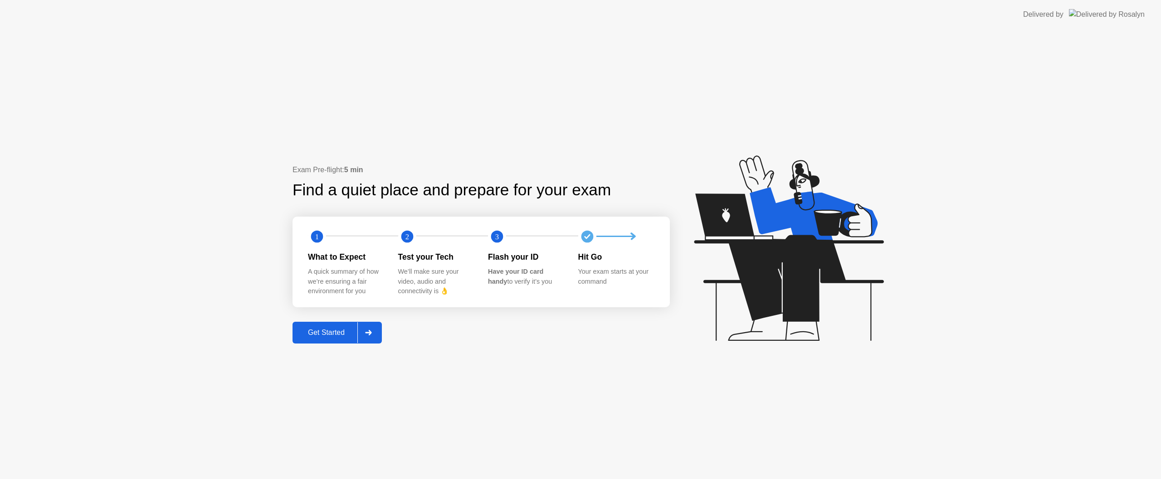 The width and height of the screenshot is (1161, 479). I want to click on text: 3, so click(497, 236).